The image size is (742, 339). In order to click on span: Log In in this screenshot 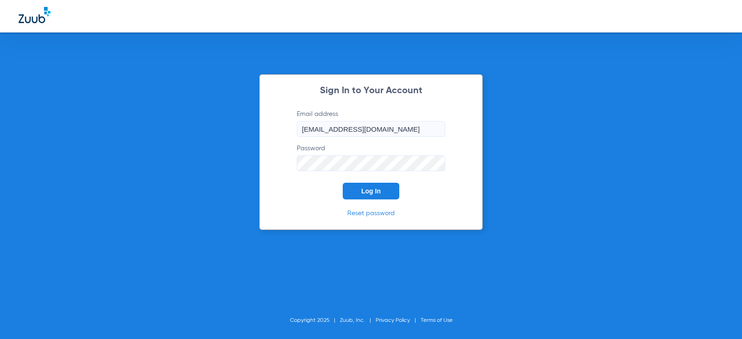, I will do `click(371, 191)`.